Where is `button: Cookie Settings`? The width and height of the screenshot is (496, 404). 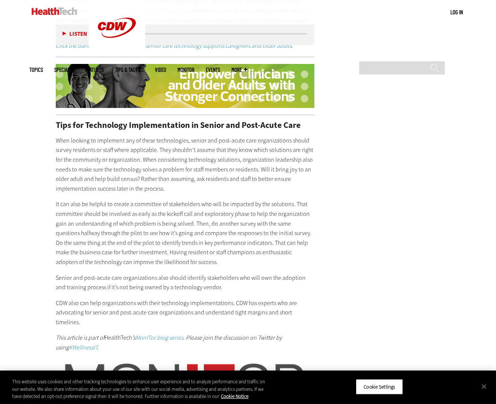 button: Cookie Settings is located at coordinates (379, 387).